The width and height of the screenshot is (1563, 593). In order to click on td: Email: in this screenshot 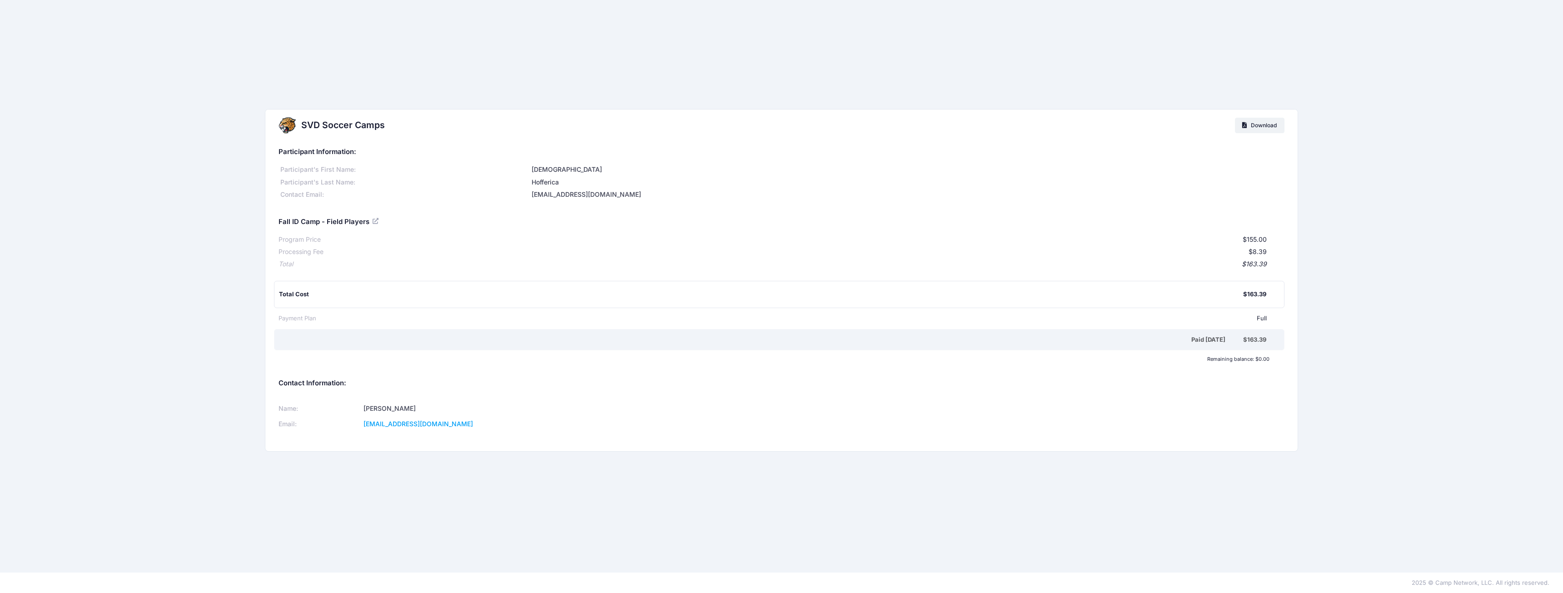, I will do `click(319, 424)`.